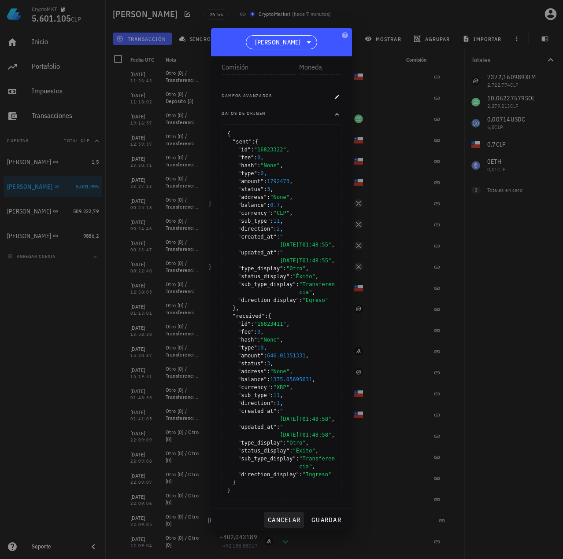  I want to click on span: "fee", so click(247, 158).